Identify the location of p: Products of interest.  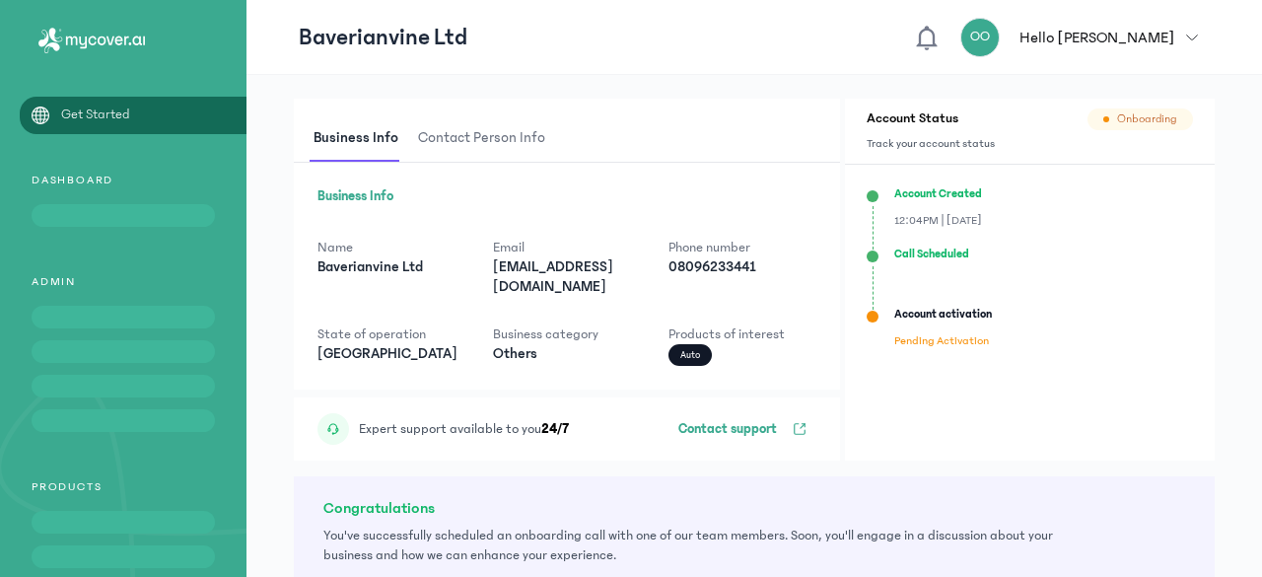
(744, 334).